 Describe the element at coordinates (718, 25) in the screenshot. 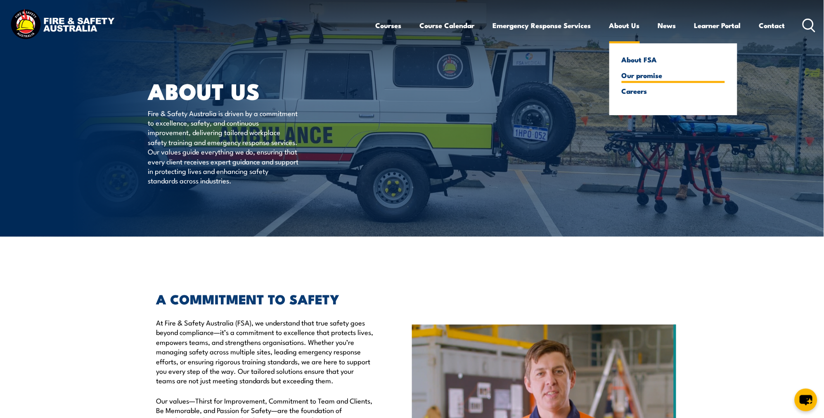

I see `a: Learner Portal` at that location.